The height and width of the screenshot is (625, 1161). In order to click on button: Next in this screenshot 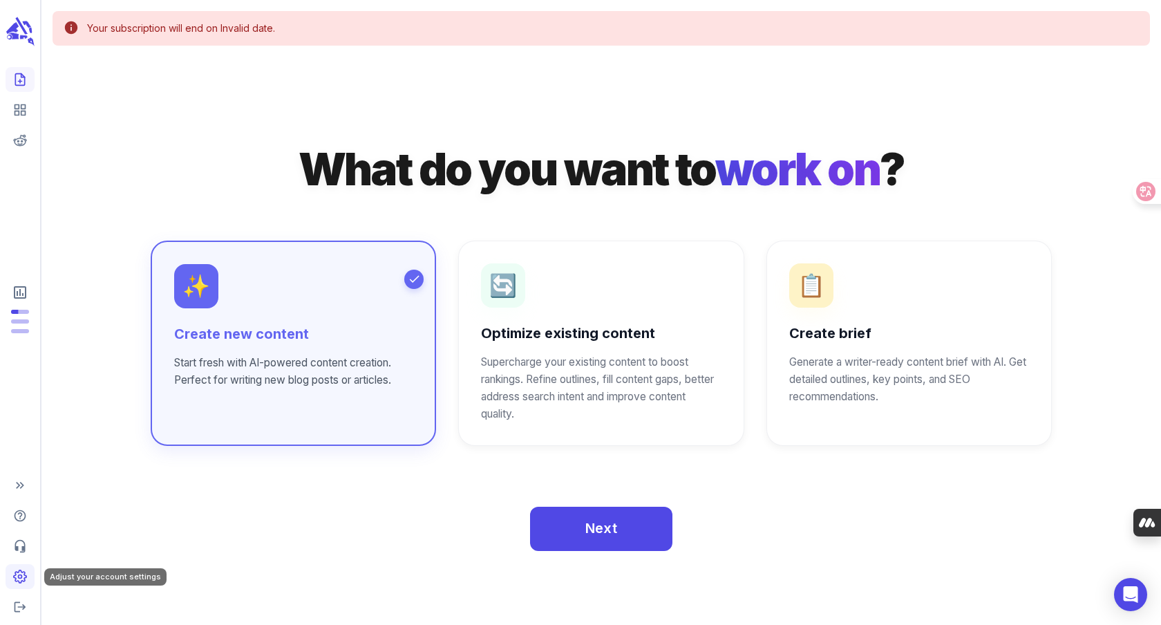, I will do `click(601, 529)`.